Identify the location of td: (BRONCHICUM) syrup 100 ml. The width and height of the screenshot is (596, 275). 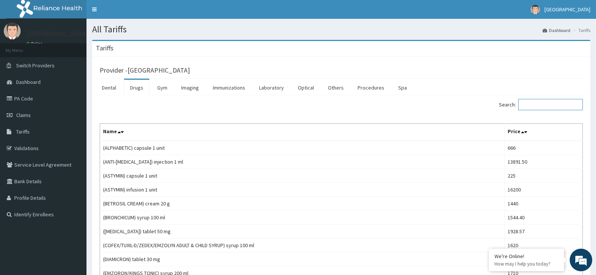
(302, 217).